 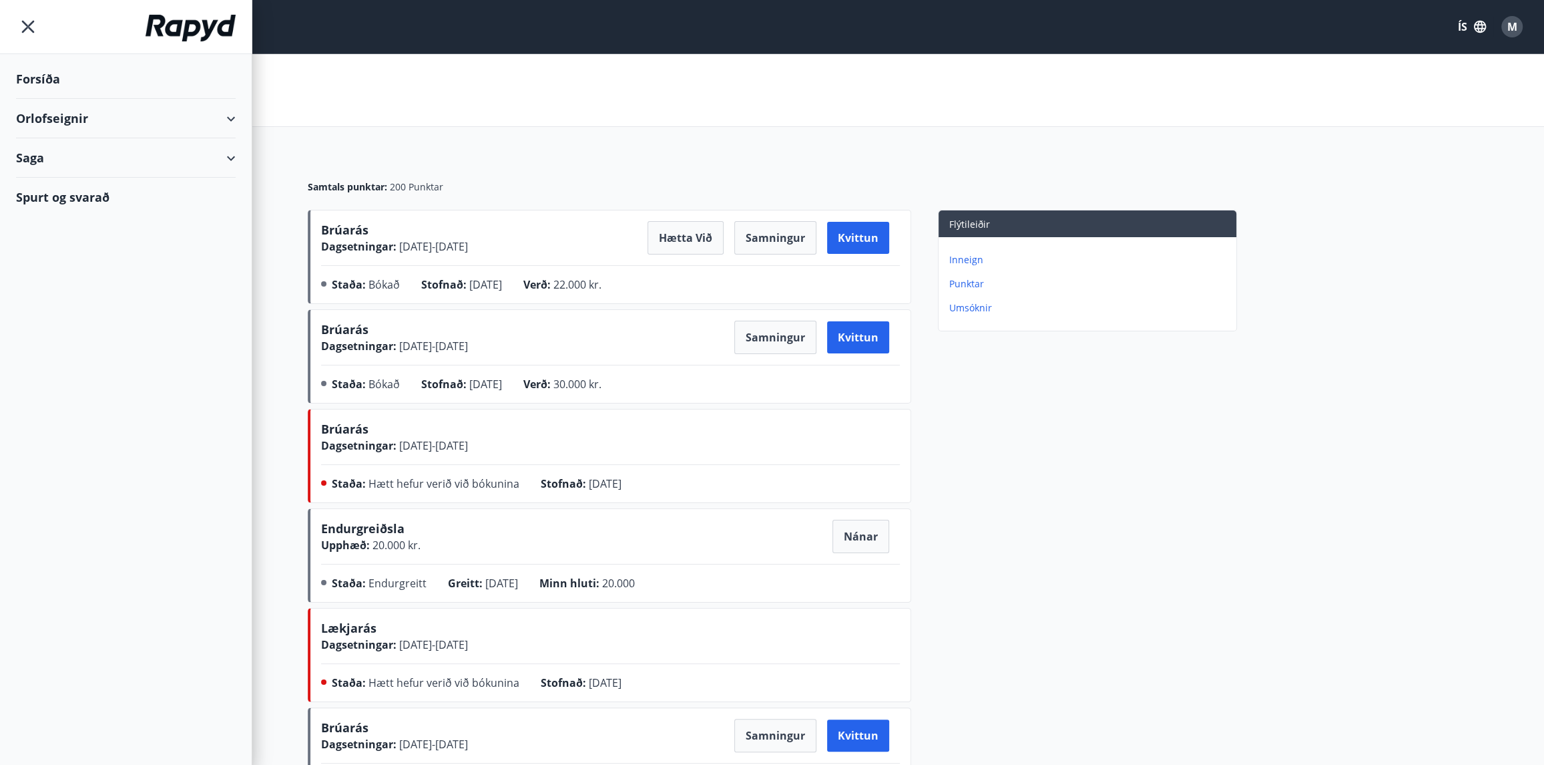 I want to click on button: Hætta við, so click(x=686, y=238).